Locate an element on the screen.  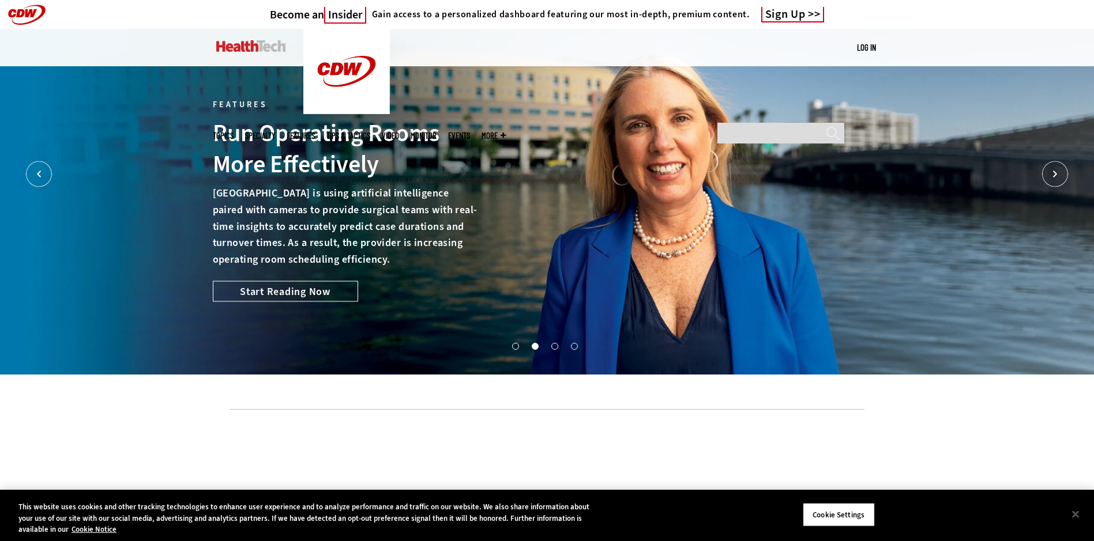
a: Features is located at coordinates (300, 136).